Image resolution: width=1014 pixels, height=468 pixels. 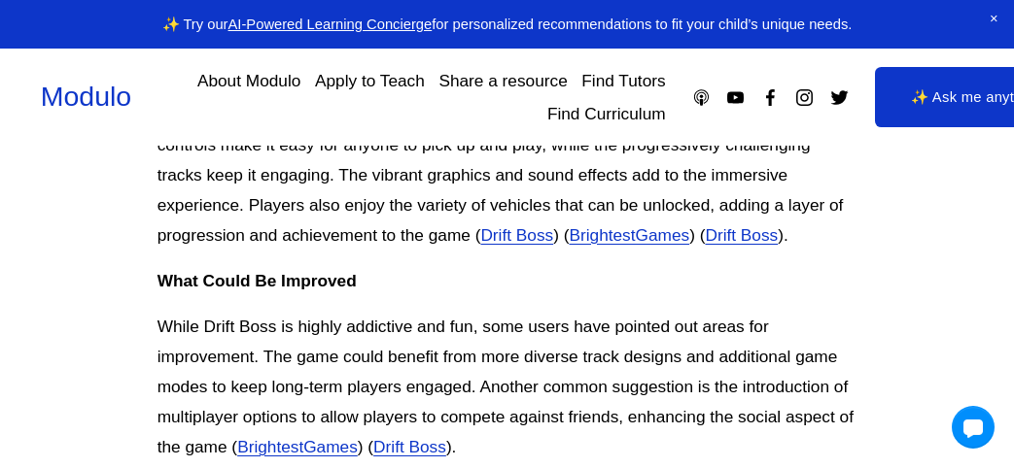 I want to click on a: Modulo, so click(x=86, y=96).